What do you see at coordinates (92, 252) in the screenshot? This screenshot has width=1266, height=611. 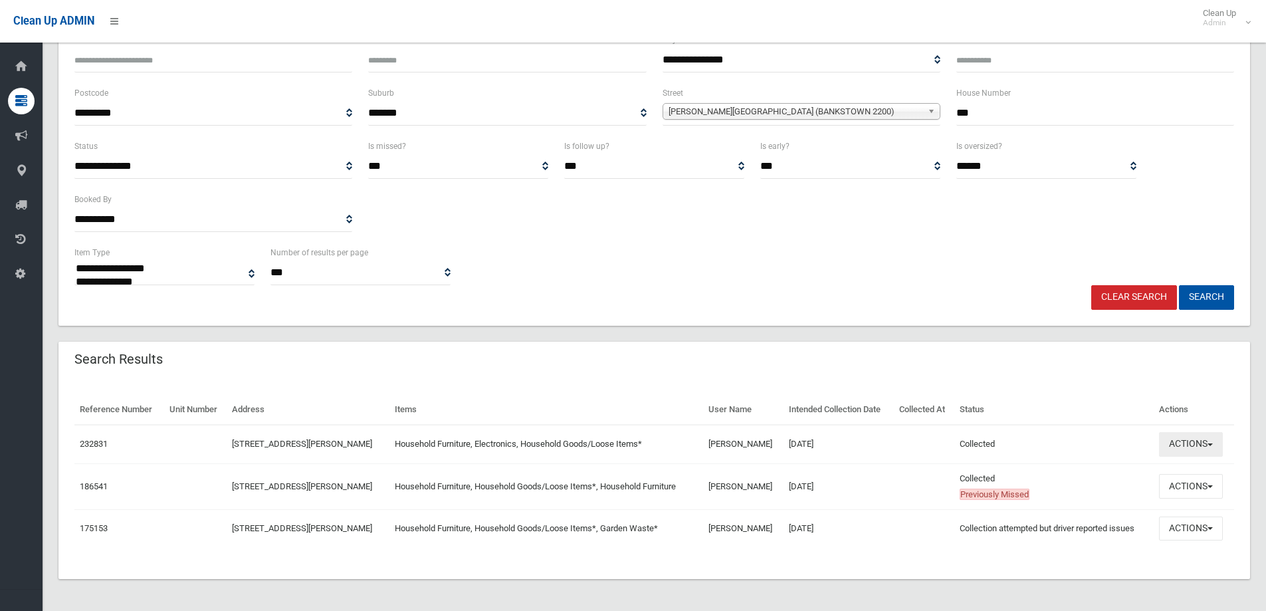 I see `label: Item Type` at bounding box center [92, 252].